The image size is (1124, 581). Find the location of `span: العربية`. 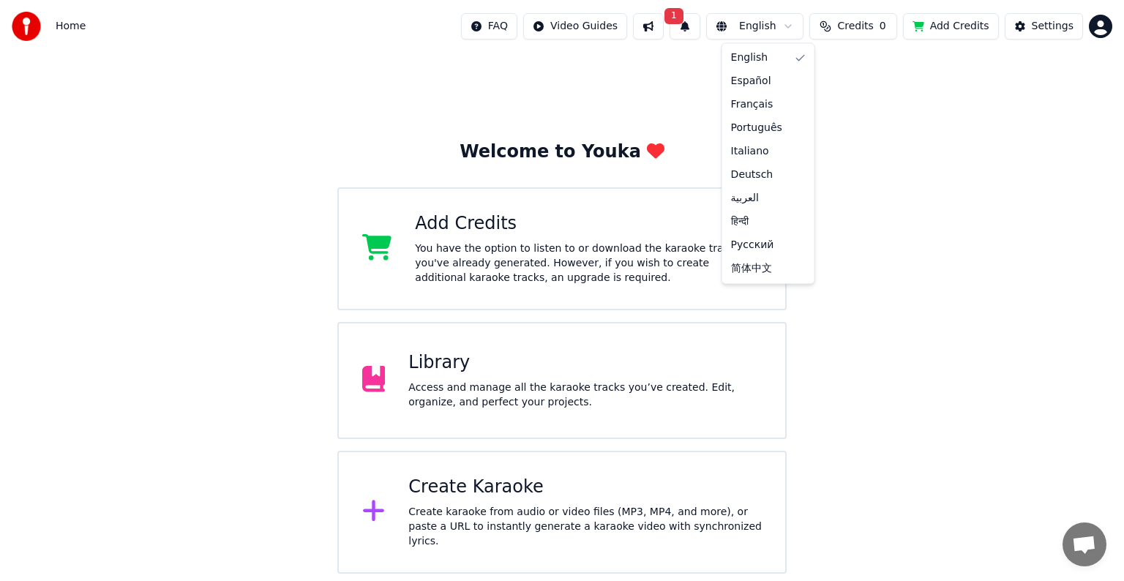

span: العربية is located at coordinates (745, 198).